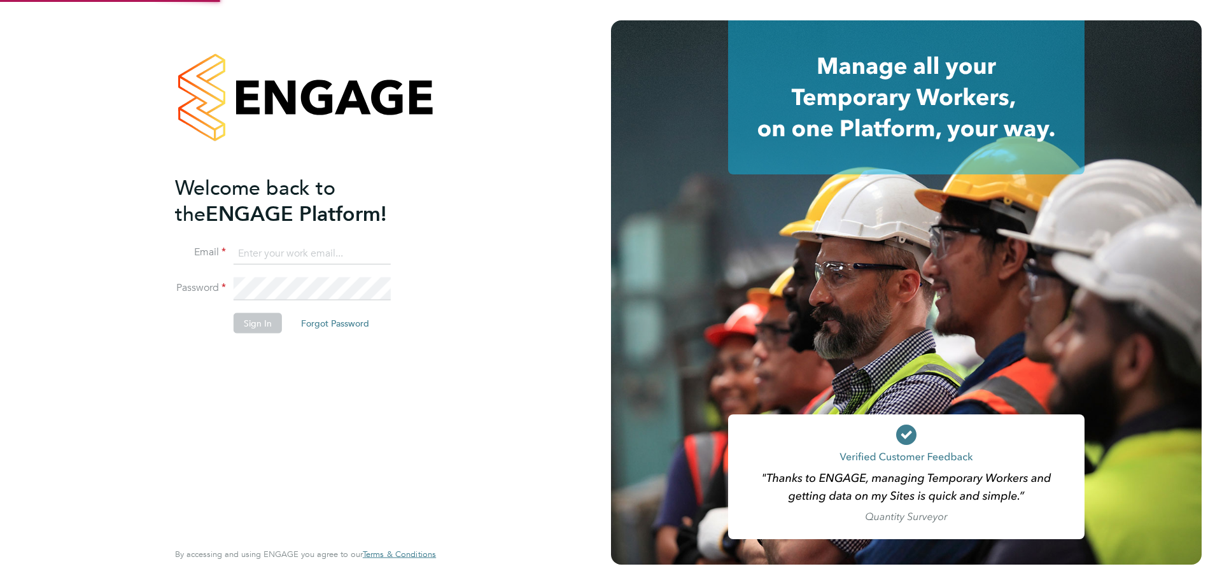 This screenshot has height=585, width=1222. I want to click on button: Sign In, so click(258, 323).